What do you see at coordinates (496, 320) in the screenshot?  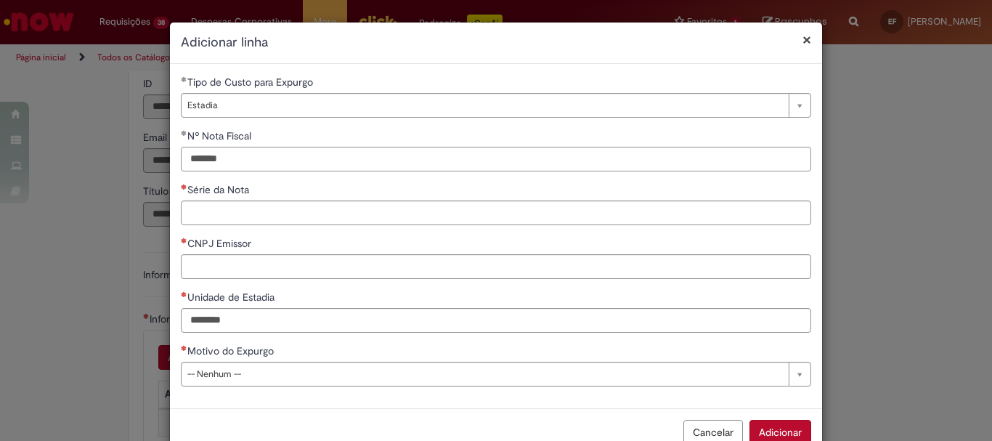 I see `input: Unidade de Estadia` at bounding box center [496, 320].